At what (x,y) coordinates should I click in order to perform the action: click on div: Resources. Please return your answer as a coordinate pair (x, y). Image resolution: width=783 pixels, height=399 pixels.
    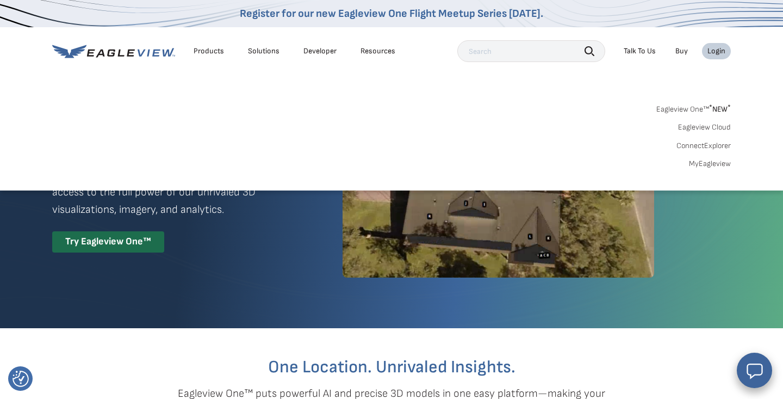
    Looking at the image, I should click on (378, 51).